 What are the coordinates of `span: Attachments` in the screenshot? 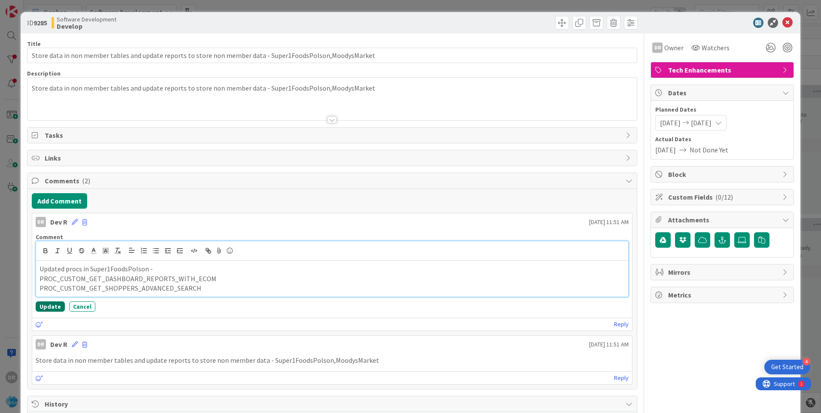 It's located at (723, 220).